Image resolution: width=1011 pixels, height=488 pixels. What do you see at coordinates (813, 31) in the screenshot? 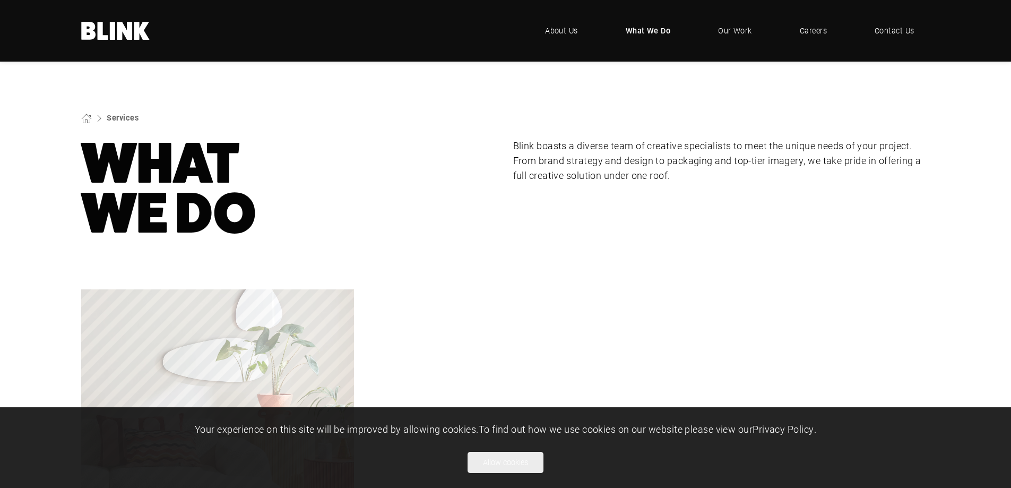
I see `a: Careers` at bounding box center [813, 31].